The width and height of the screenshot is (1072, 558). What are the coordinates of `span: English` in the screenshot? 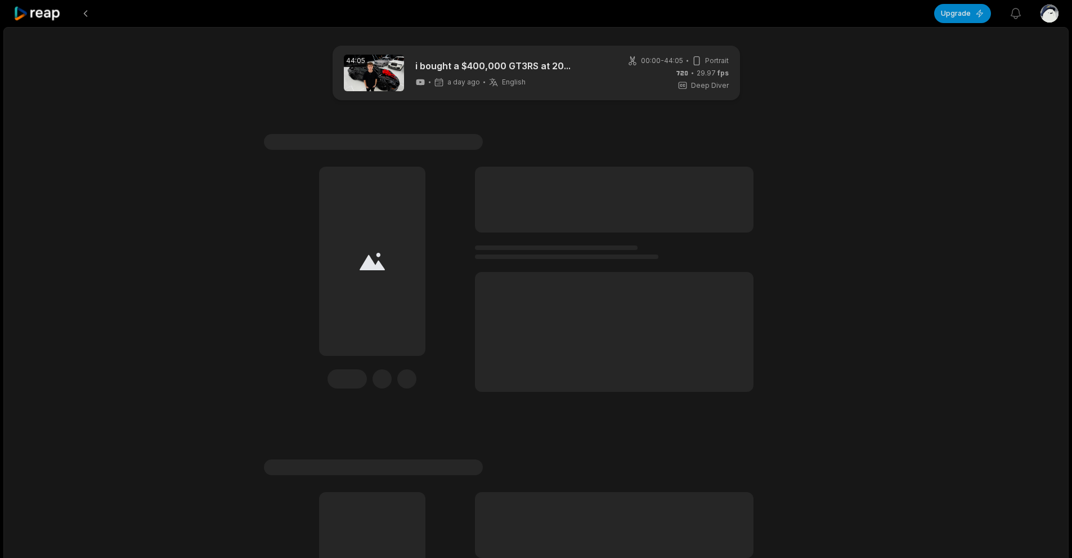 It's located at (514, 82).